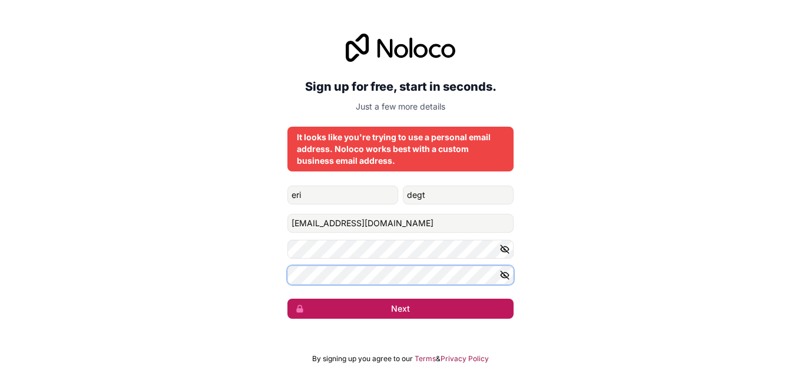 The height and width of the screenshot is (380, 801). I want to click on input: family-name, so click(458, 195).